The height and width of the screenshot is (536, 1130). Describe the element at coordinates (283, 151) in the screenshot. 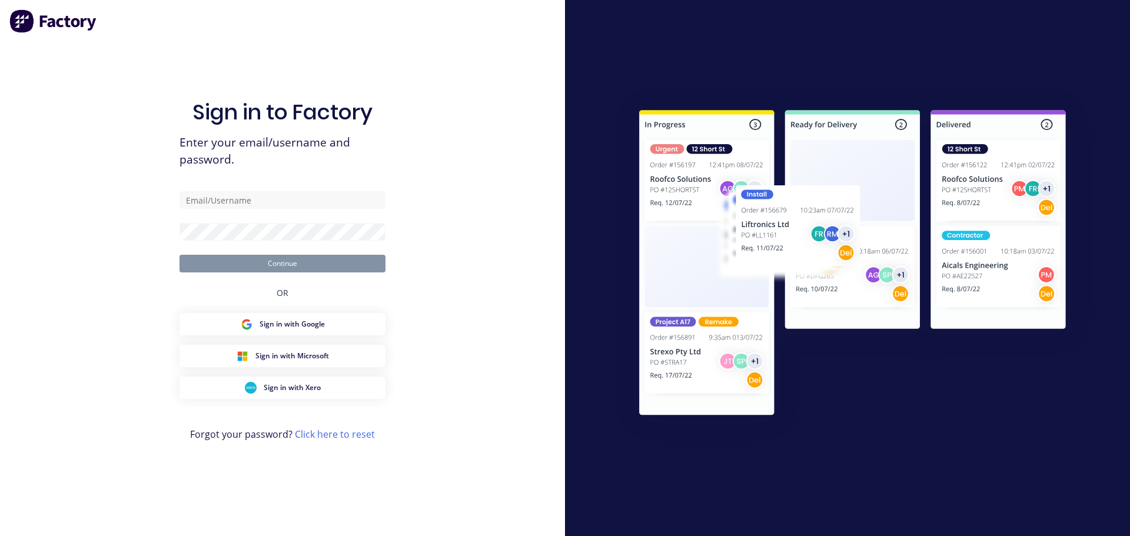

I see `span: Enter your email/username and password.` at that location.